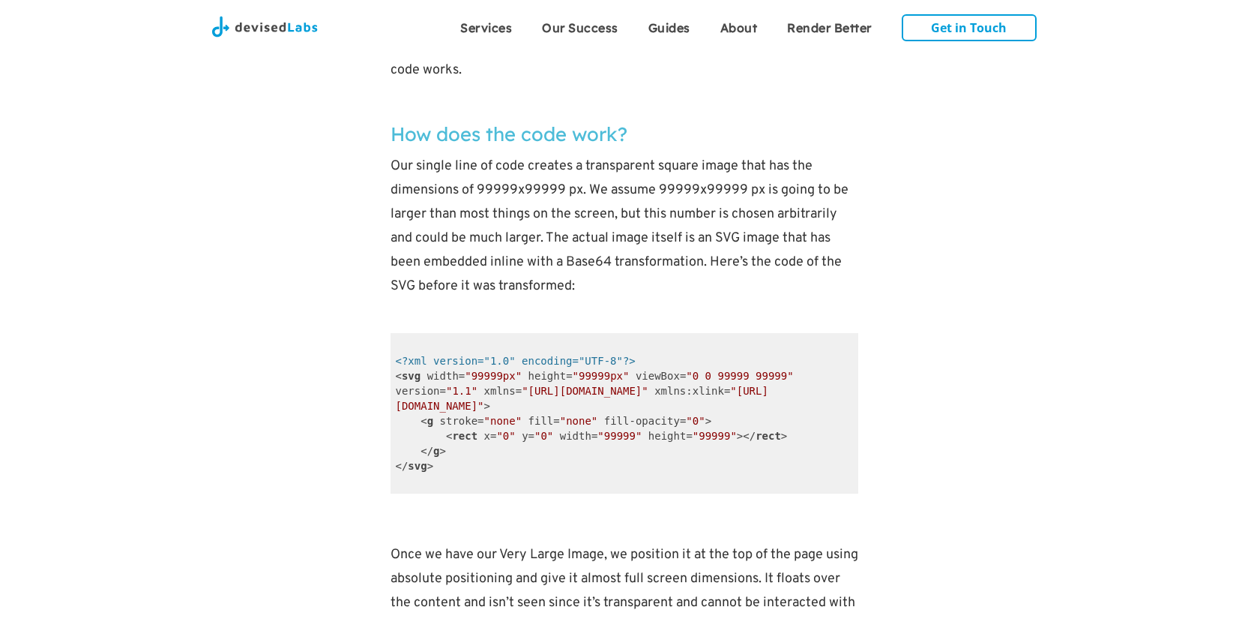 This screenshot has width=1248, height=619. What do you see at coordinates (525, 436) in the screenshot?
I see `span: y` at bounding box center [525, 436].